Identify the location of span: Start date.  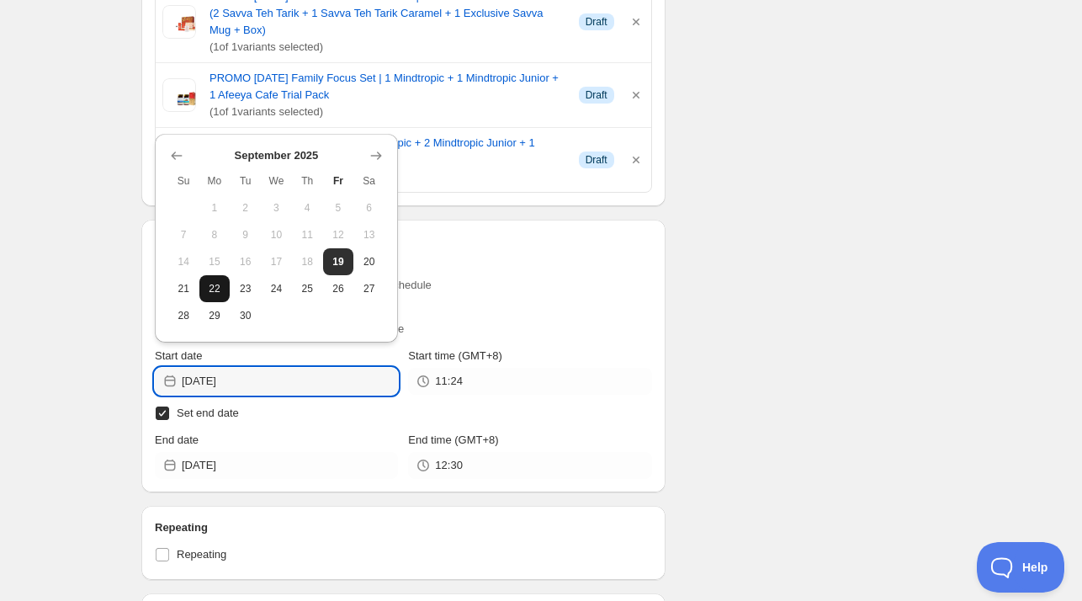
(178, 355).